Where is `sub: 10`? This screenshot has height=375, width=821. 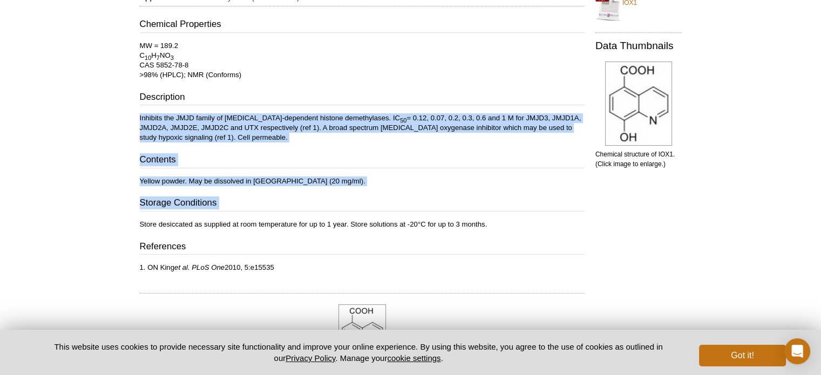 sub: 10 is located at coordinates (148, 58).